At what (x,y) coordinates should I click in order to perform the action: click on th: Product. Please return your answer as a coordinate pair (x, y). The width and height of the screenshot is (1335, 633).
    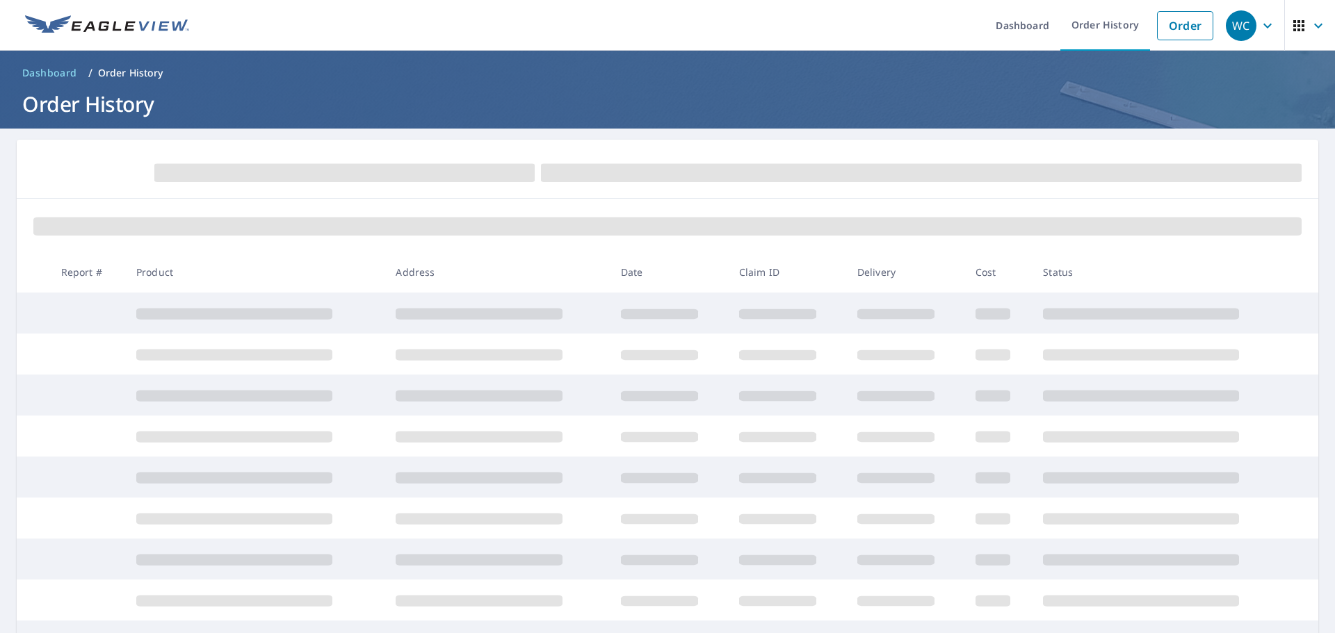
    Looking at the image, I should click on (254, 272).